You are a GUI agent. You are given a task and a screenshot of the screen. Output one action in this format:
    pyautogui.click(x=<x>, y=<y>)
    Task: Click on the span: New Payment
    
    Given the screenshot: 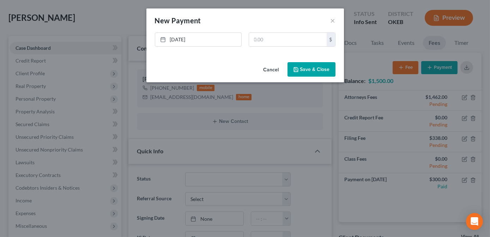 What is the action you would take?
    pyautogui.click(x=178, y=20)
    